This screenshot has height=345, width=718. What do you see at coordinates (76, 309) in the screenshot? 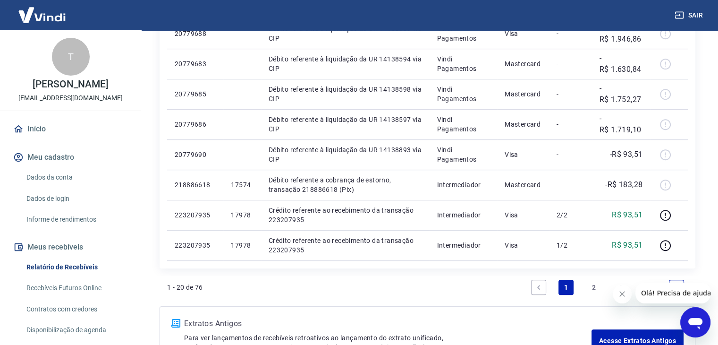
I see `a: Contratos com credores` at bounding box center [76, 309].